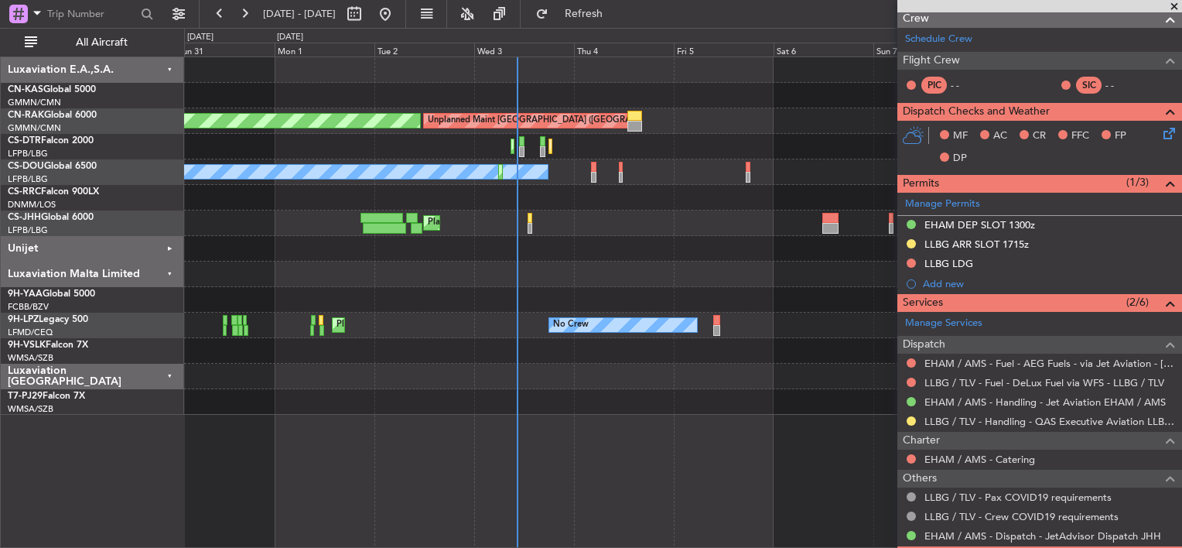 This screenshot has height=548, width=1182. Describe the element at coordinates (920, 478) in the screenshot. I see `span: Others` at that location.